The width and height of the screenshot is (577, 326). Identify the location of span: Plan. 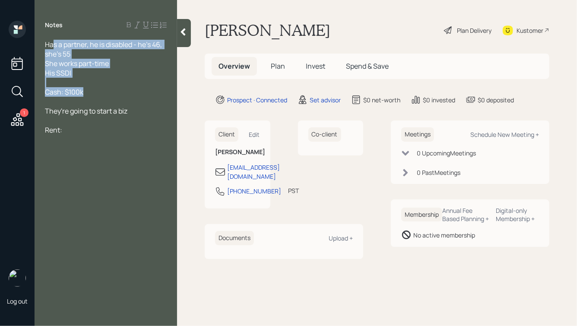
(278, 66).